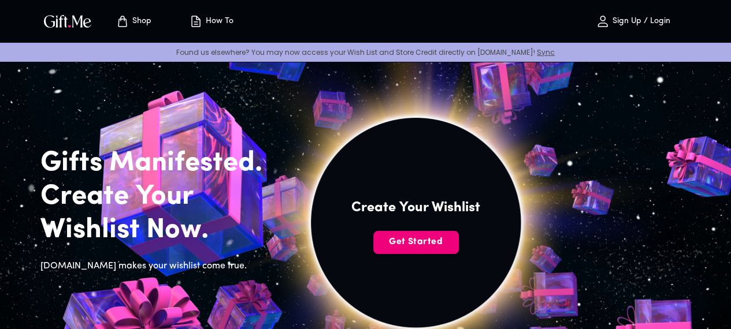 The width and height of the screenshot is (731, 329). I want to click on span: Get Started, so click(416, 242).